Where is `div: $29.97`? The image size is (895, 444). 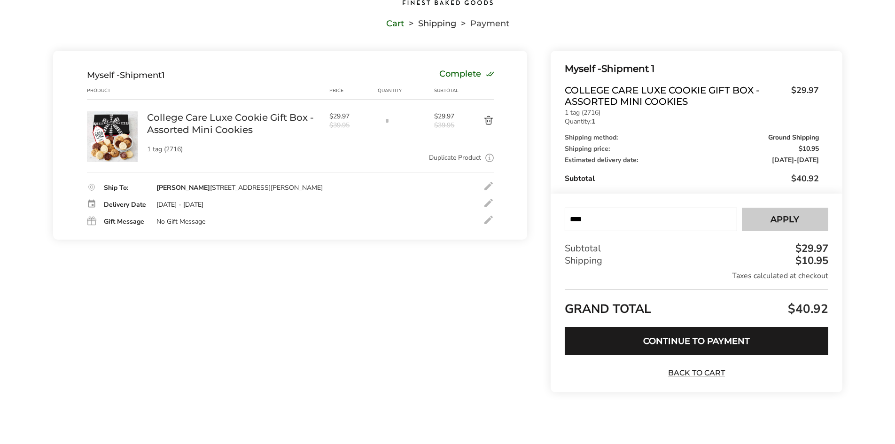
div: $29.97 is located at coordinates (810, 248).